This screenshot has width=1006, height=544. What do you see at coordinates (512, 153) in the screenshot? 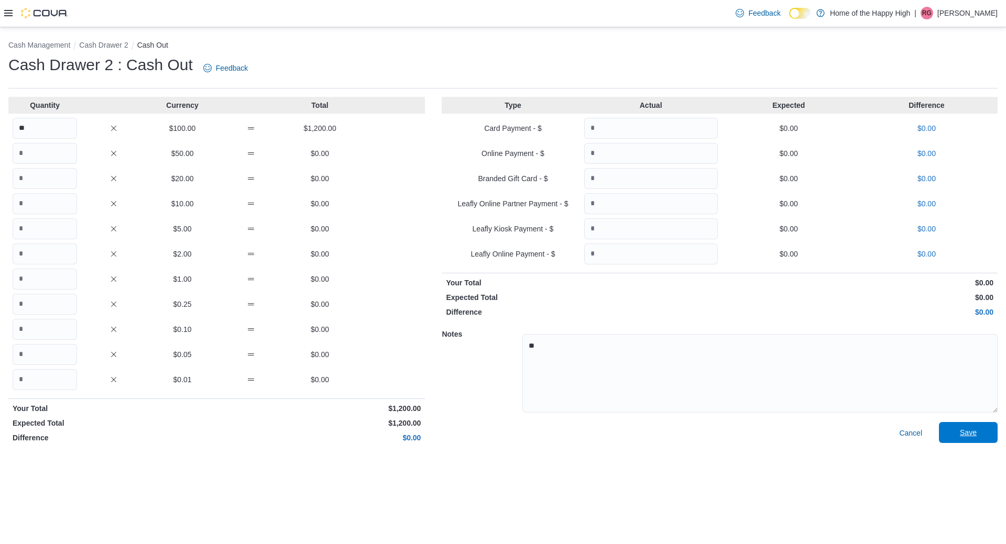
I see `p: Online Payment - $` at bounding box center [512, 153].